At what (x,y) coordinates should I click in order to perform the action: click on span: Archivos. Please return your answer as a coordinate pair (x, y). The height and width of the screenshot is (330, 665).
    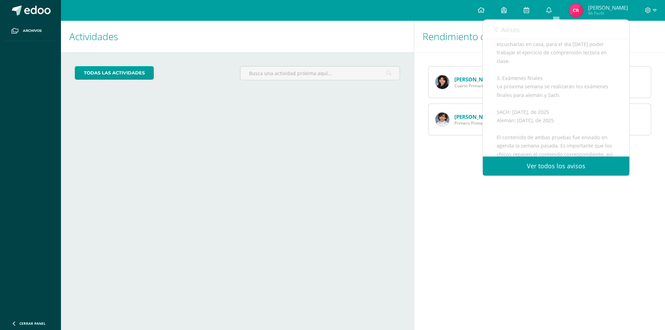
    Looking at the image, I should click on (32, 31).